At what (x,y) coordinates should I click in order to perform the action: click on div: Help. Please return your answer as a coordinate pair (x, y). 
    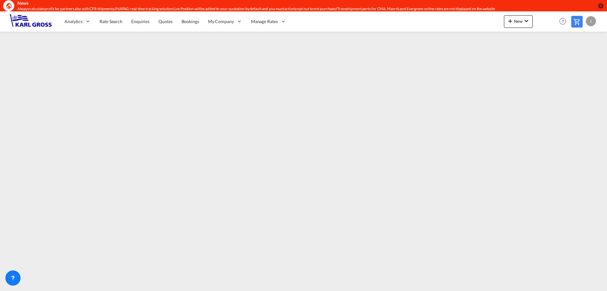
    Looking at the image, I should click on (565, 22).